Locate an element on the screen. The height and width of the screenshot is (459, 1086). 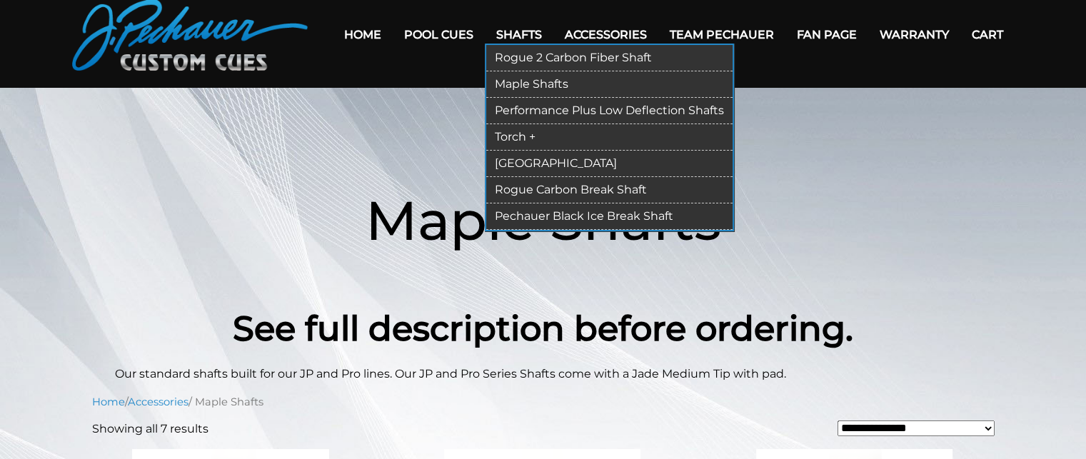
a: Rogue Carbon Break Shaft is located at coordinates (609, 190).